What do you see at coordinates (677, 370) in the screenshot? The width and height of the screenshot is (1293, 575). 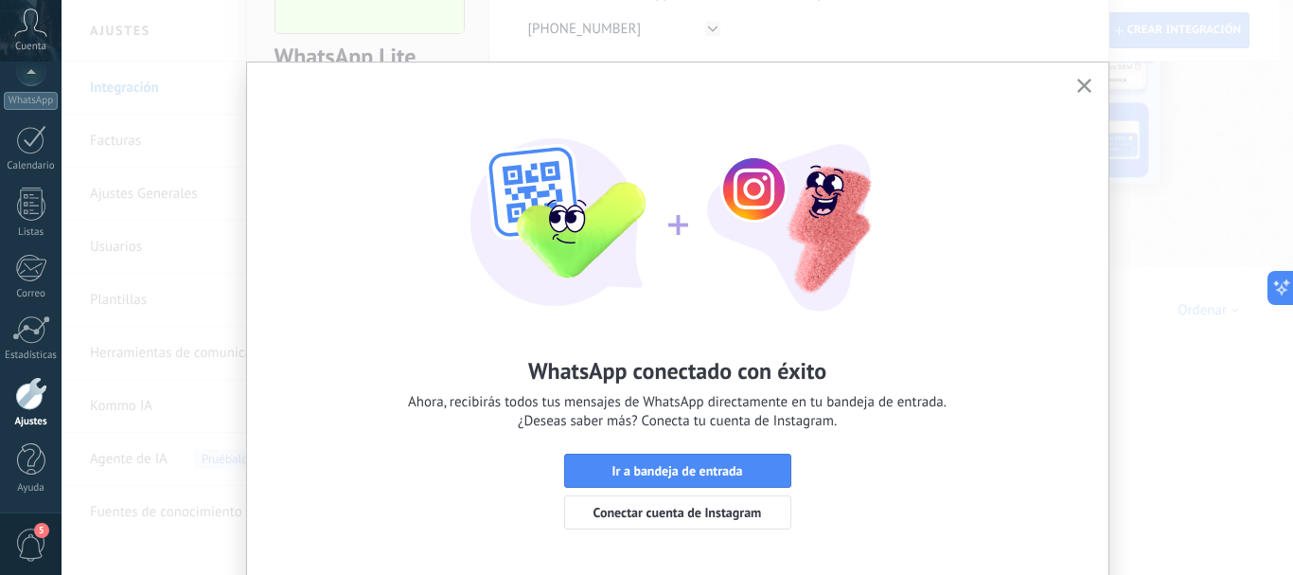 I see `h2: WhatsApp conectado con éxito` at bounding box center [677, 370].